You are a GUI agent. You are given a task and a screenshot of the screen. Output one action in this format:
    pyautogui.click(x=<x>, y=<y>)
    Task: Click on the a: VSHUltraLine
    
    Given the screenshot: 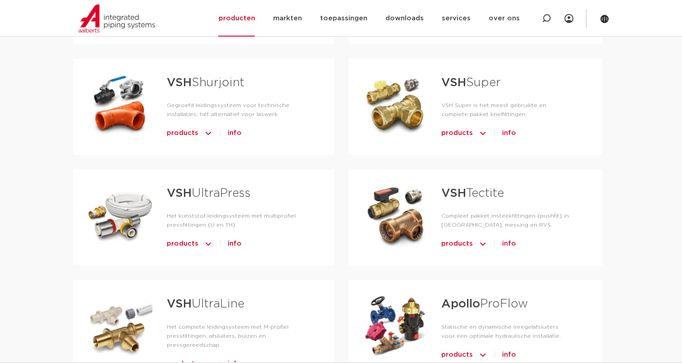 What is the action you would take?
    pyautogui.click(x=206, y=304)
    